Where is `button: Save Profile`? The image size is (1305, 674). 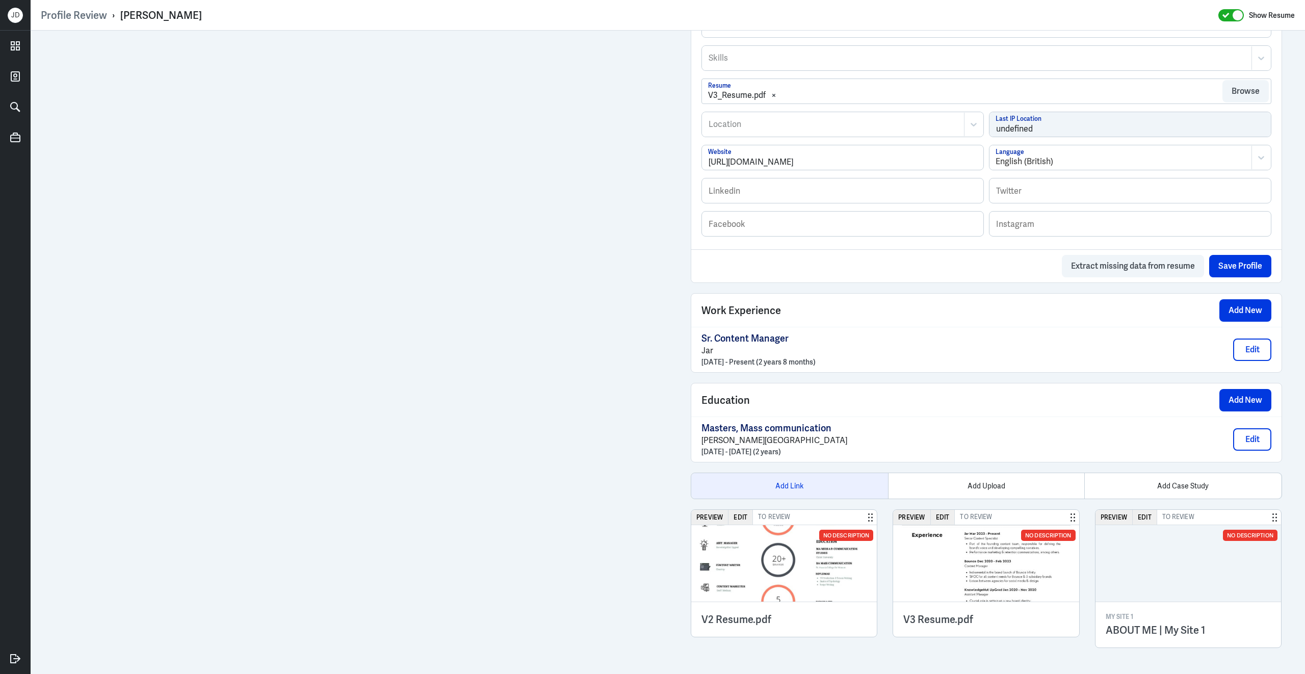 button: Save Profile is located at coordinates (1241, 266).